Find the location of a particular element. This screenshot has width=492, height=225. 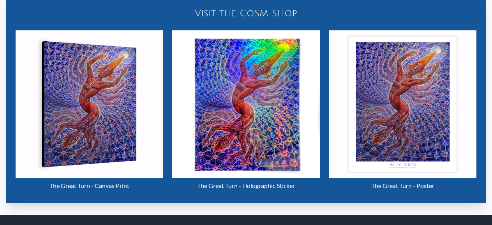

img: The Great Turn - Poster is located at coordinates (403, 104).